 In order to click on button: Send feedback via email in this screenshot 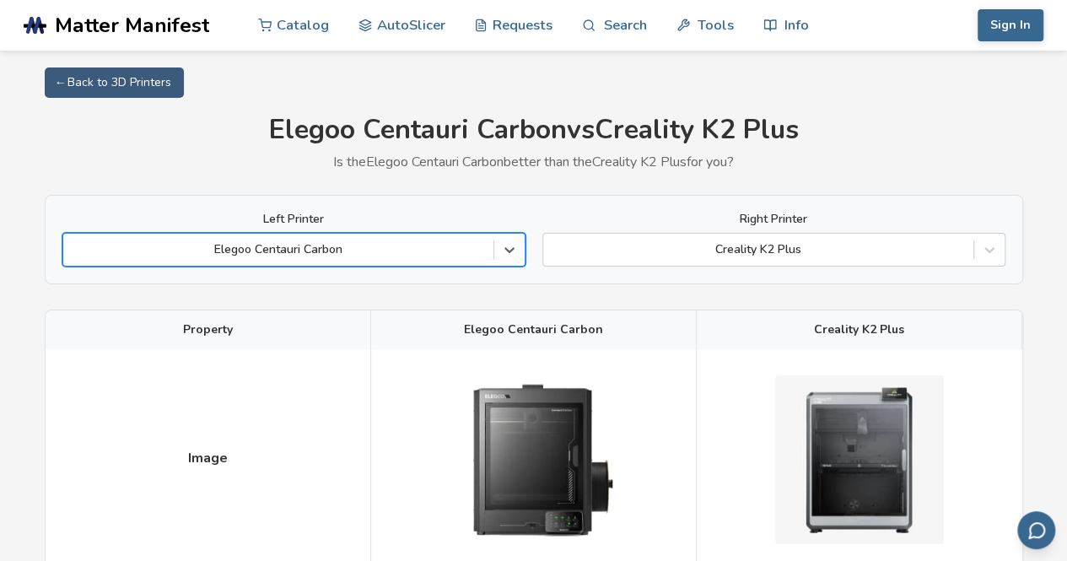, I will do `click(1036, 530)`.